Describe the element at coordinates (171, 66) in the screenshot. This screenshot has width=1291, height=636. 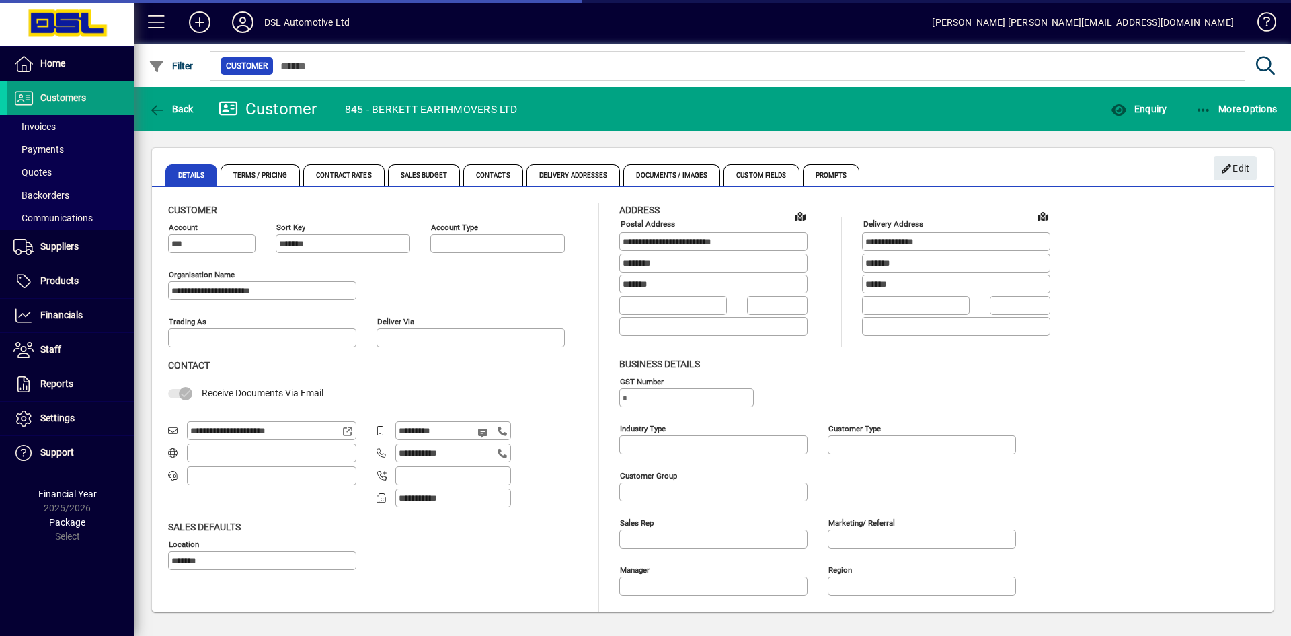
I see `span: Filter` at that location.